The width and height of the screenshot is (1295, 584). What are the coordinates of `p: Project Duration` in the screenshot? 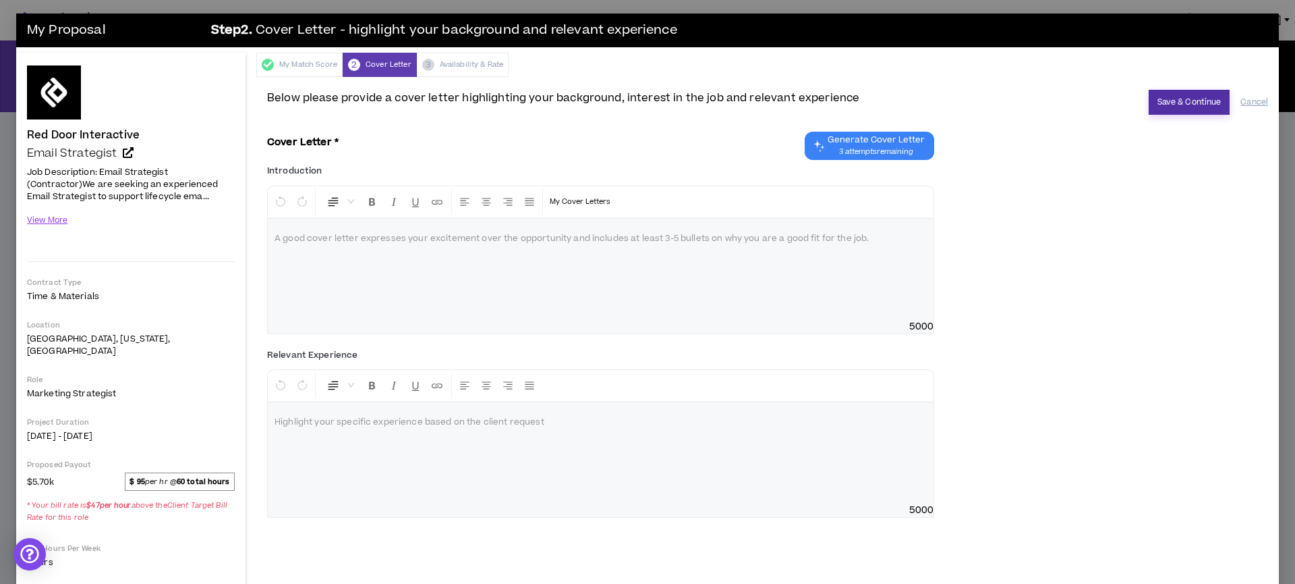 It's located at (131, 422).